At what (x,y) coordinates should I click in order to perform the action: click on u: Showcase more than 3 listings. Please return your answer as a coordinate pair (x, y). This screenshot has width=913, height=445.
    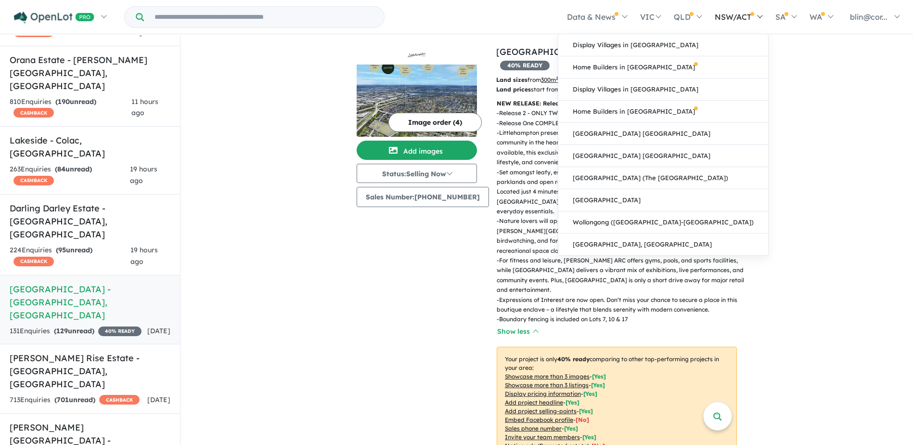
    Looking at the image, I should click on (547, 384).